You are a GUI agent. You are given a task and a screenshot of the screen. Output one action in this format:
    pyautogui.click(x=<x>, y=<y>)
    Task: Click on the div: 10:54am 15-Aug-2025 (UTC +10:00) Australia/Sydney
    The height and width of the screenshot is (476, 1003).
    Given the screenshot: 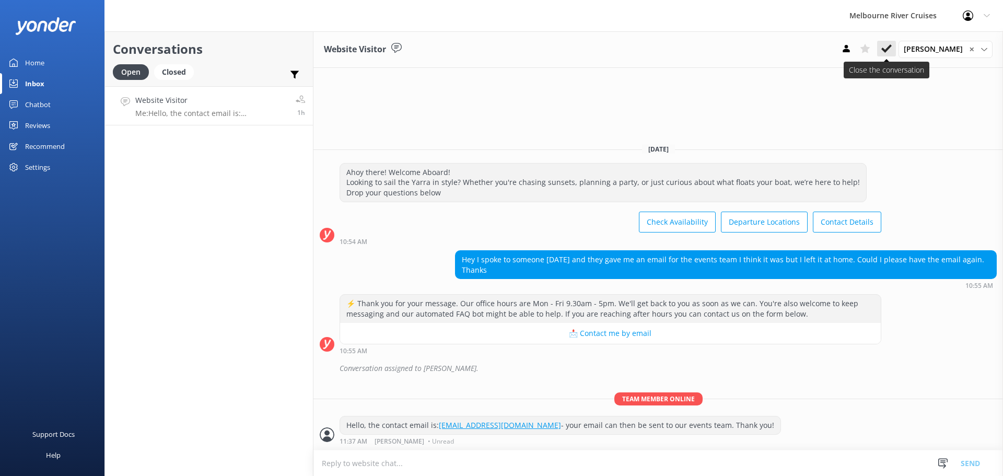 What is the action you would take?
    pyautogui.click(x=610, y=241)
    